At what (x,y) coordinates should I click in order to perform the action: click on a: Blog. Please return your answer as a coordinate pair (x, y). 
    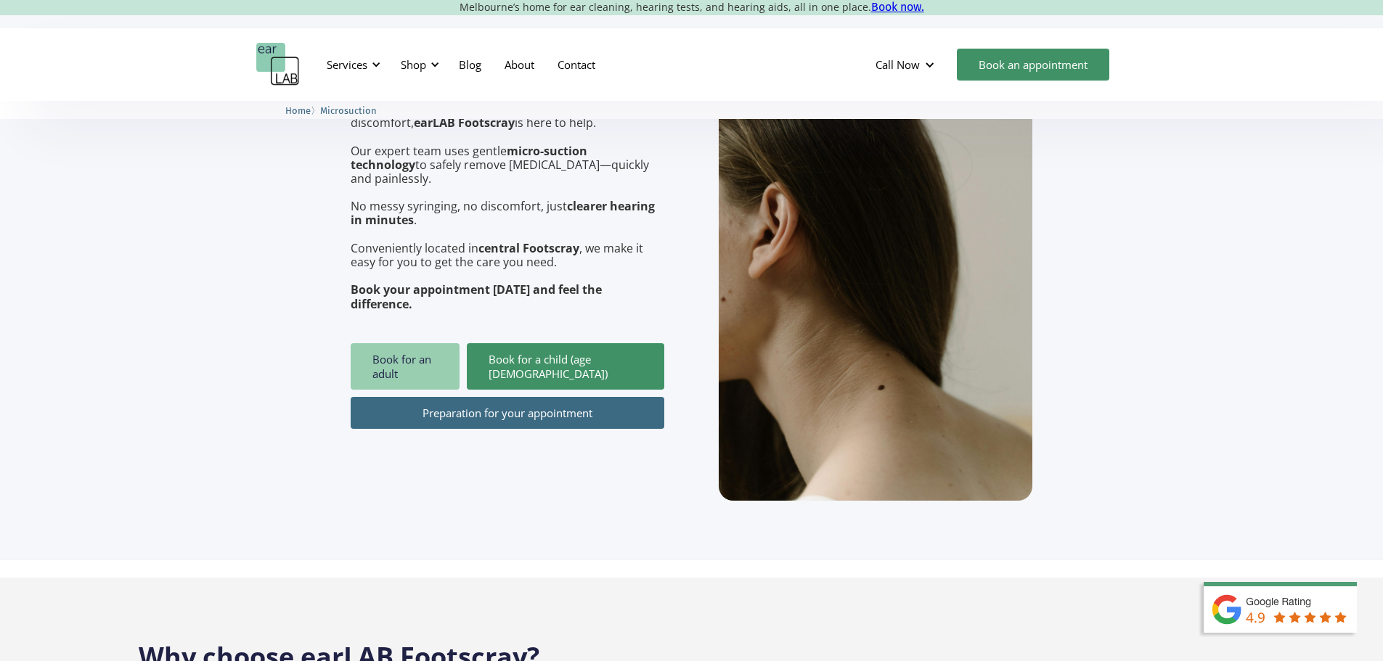
    Looking at the image, I should click on (470, 65).